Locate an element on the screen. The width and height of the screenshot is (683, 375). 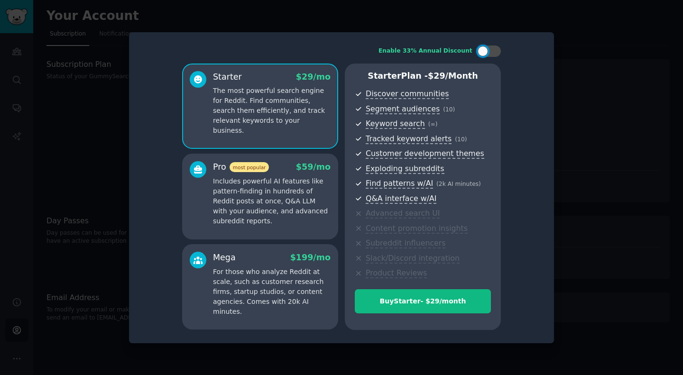
span: most popular is located at coordinates (249, 167).